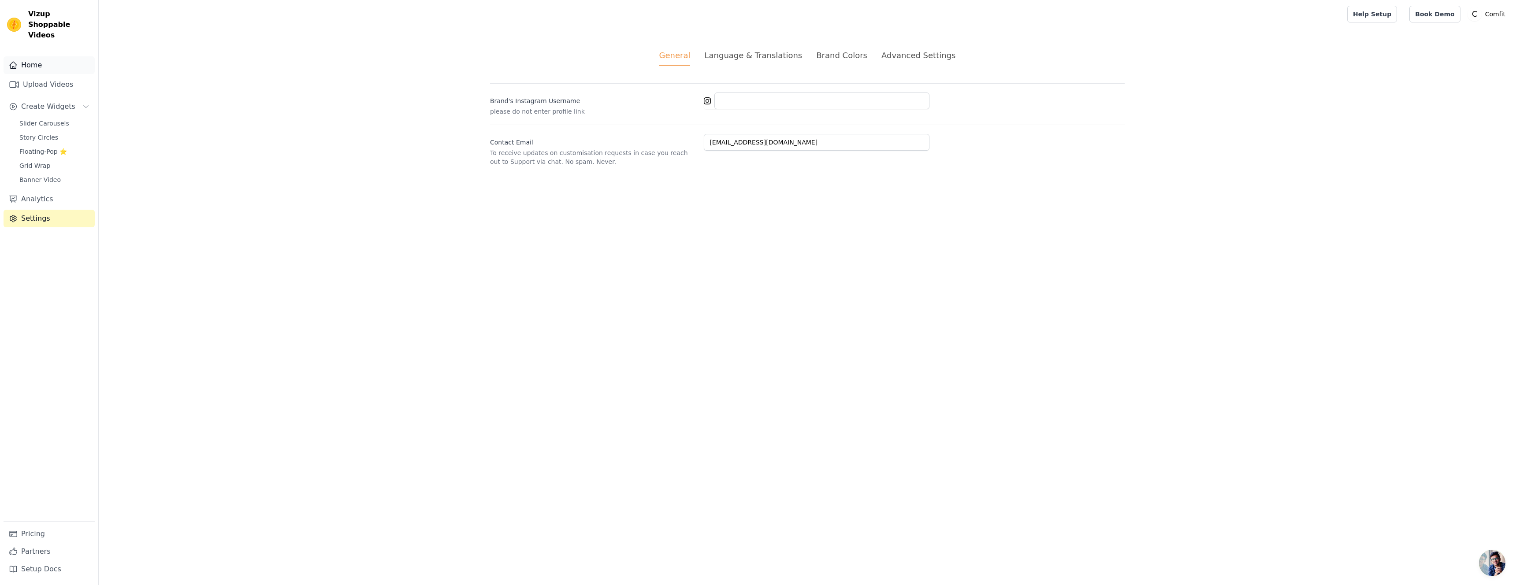 Image resolution: width=1516 pixels, height=585 pixels. Describe the element at coordinates (1475, 14) in the screenshot. I see `text: C` at that location.